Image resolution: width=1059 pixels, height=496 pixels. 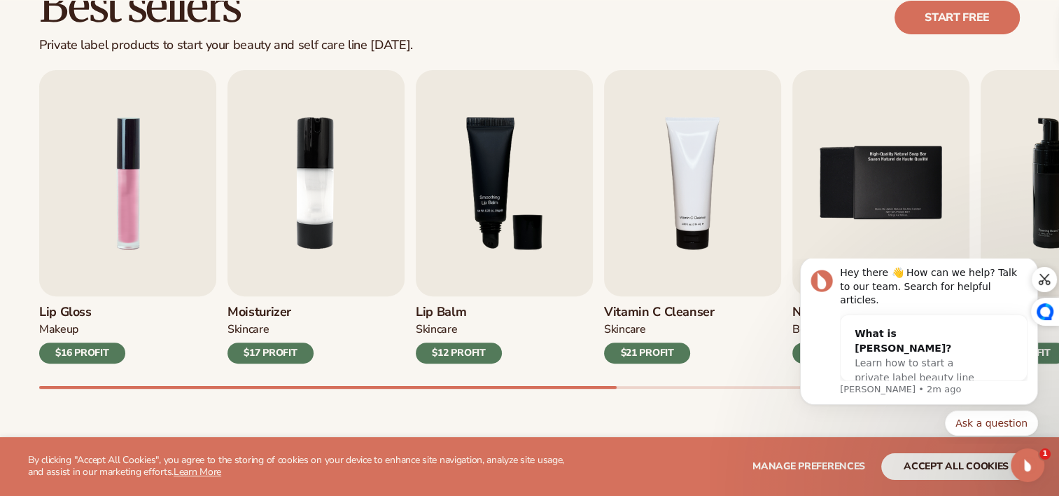 I want to click on button: accept all cookies, so click(x=956, y=466).